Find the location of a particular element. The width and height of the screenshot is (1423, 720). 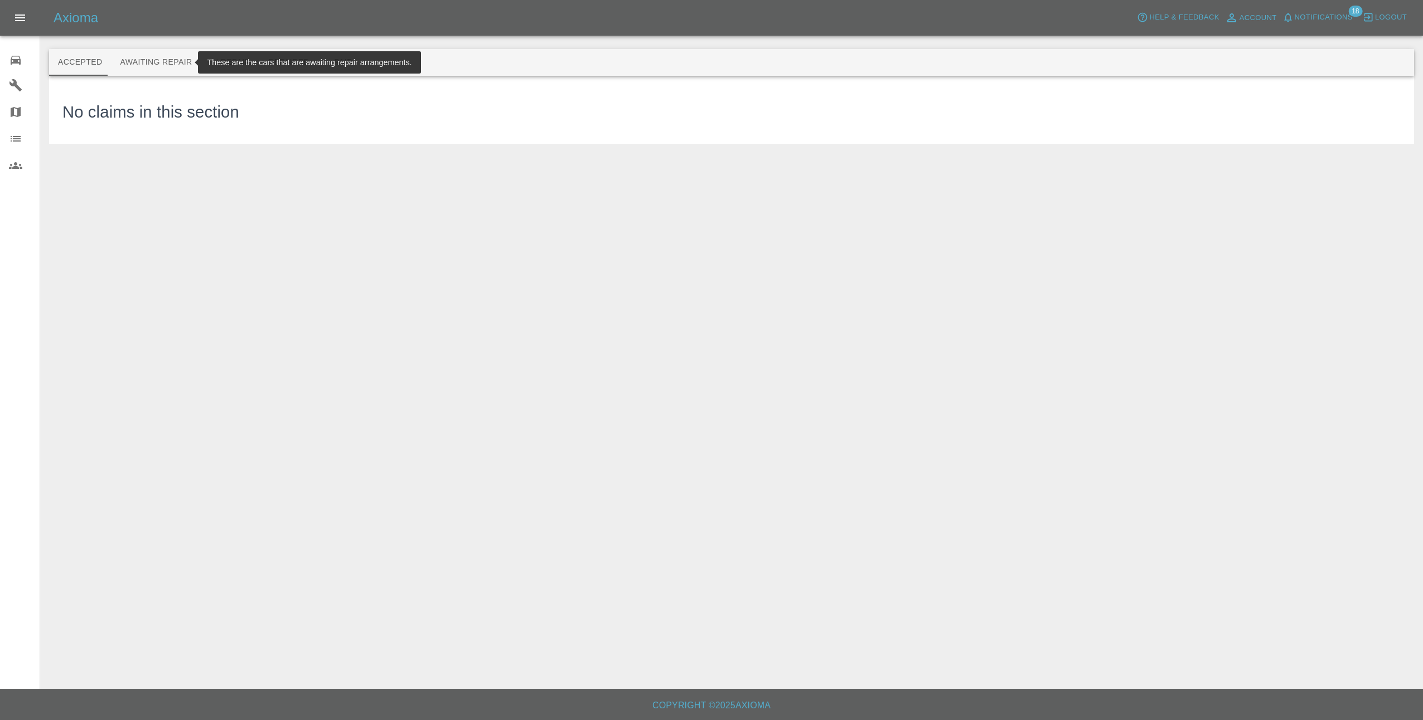

span: 18 is located at coordinates (1355, 11).